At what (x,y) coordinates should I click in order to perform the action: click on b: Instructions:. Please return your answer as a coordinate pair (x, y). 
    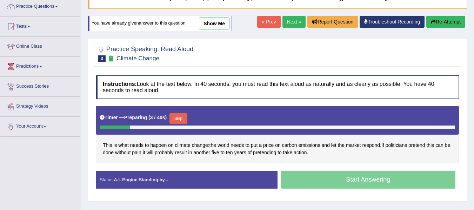
    Looking at the image, I should click on (120, 84).